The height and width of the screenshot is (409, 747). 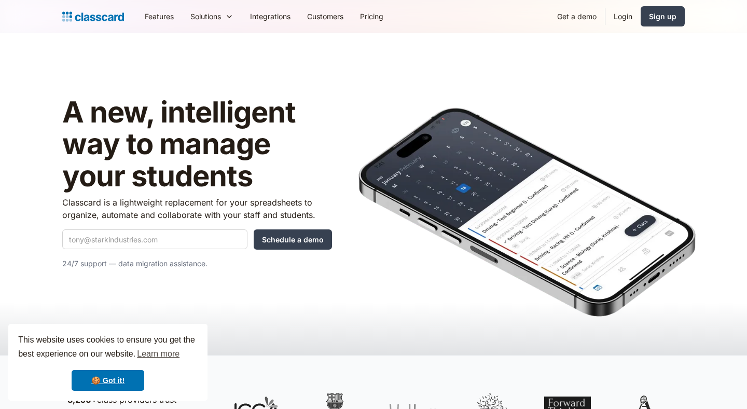 What do you see at coordinates (663, 16) in the screenshot?
I see `a: Sign up` at bounding box center [663, 16].